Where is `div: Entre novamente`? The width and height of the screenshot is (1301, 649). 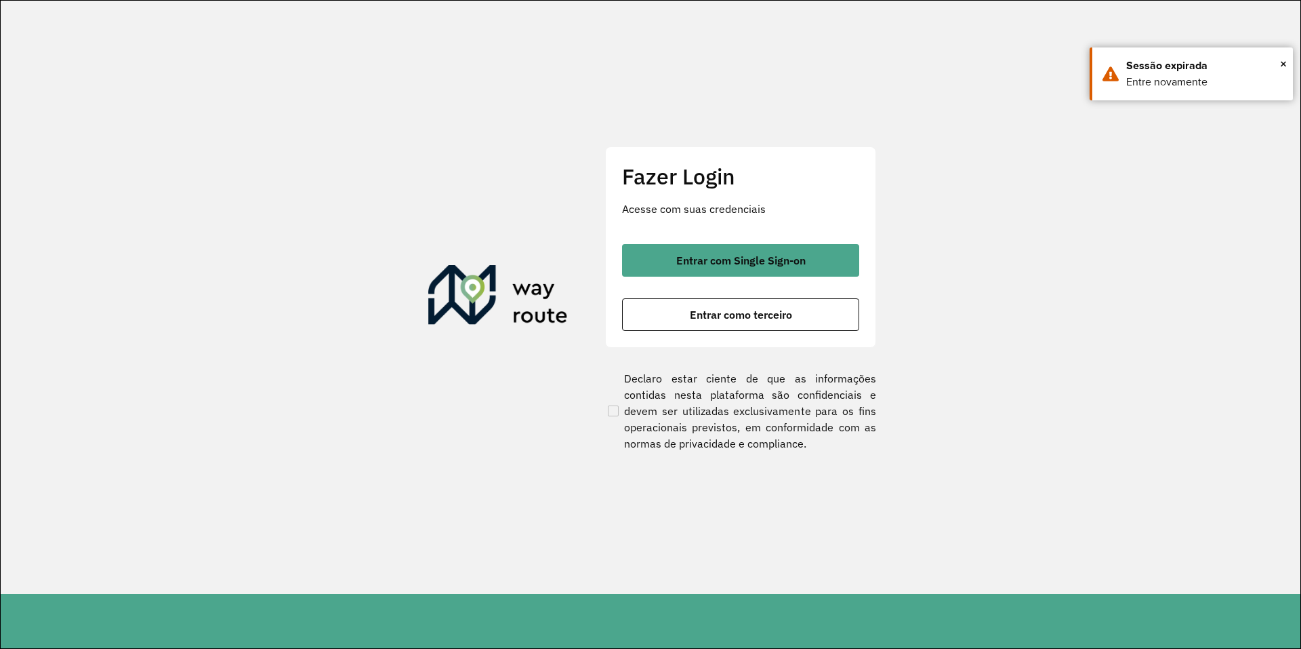
div: Entre novamente is located at coordinates (1204, 82).